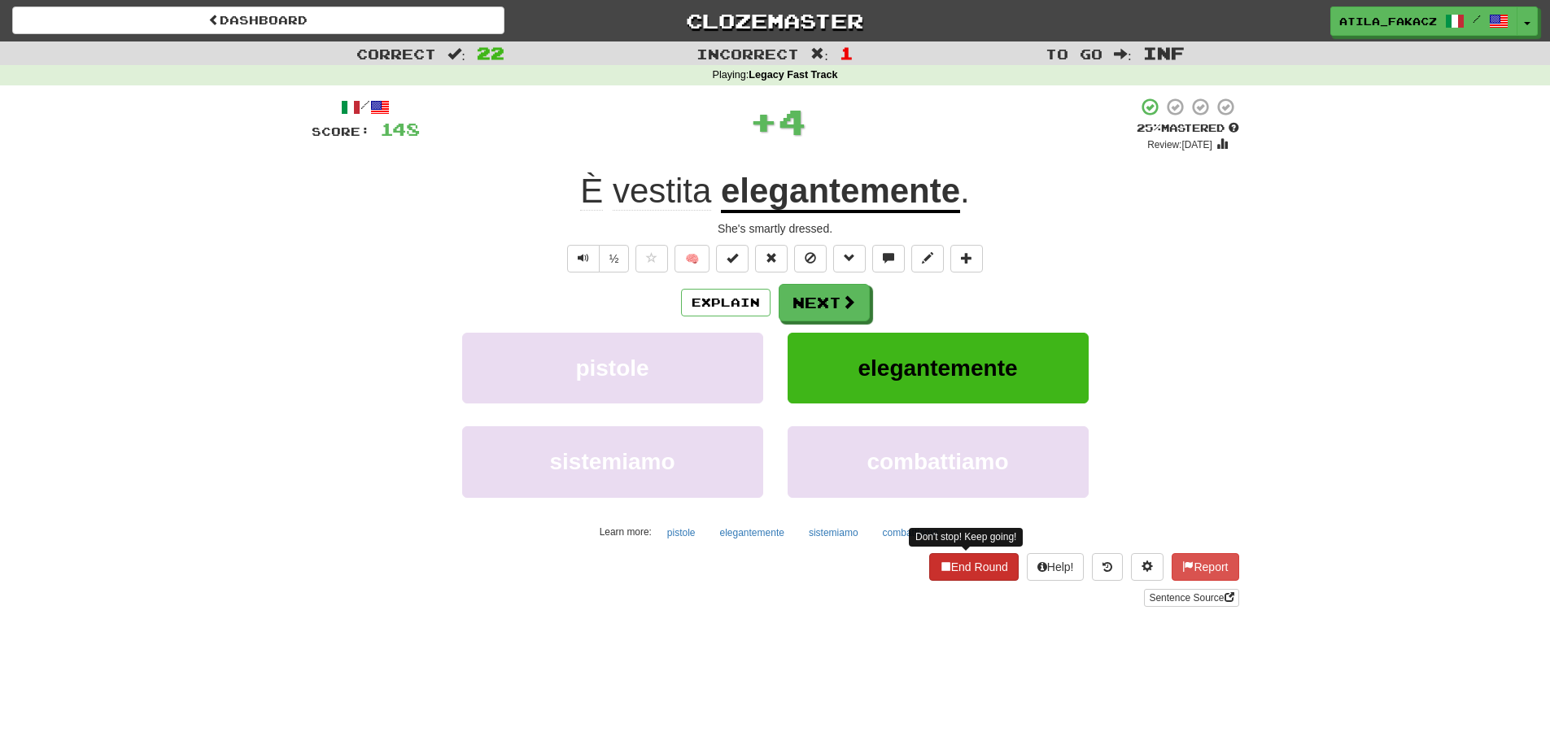 The image size is (1550, 741). I want to click on button: Explain, so click(726, 303).